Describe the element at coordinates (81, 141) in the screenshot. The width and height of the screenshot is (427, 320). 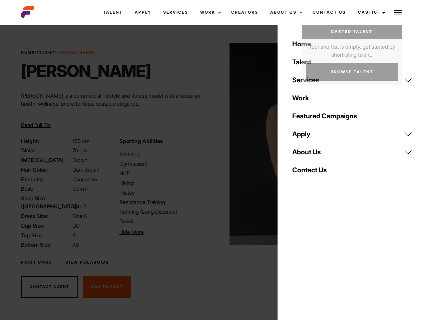
I see `span: 160 cm` at that location.